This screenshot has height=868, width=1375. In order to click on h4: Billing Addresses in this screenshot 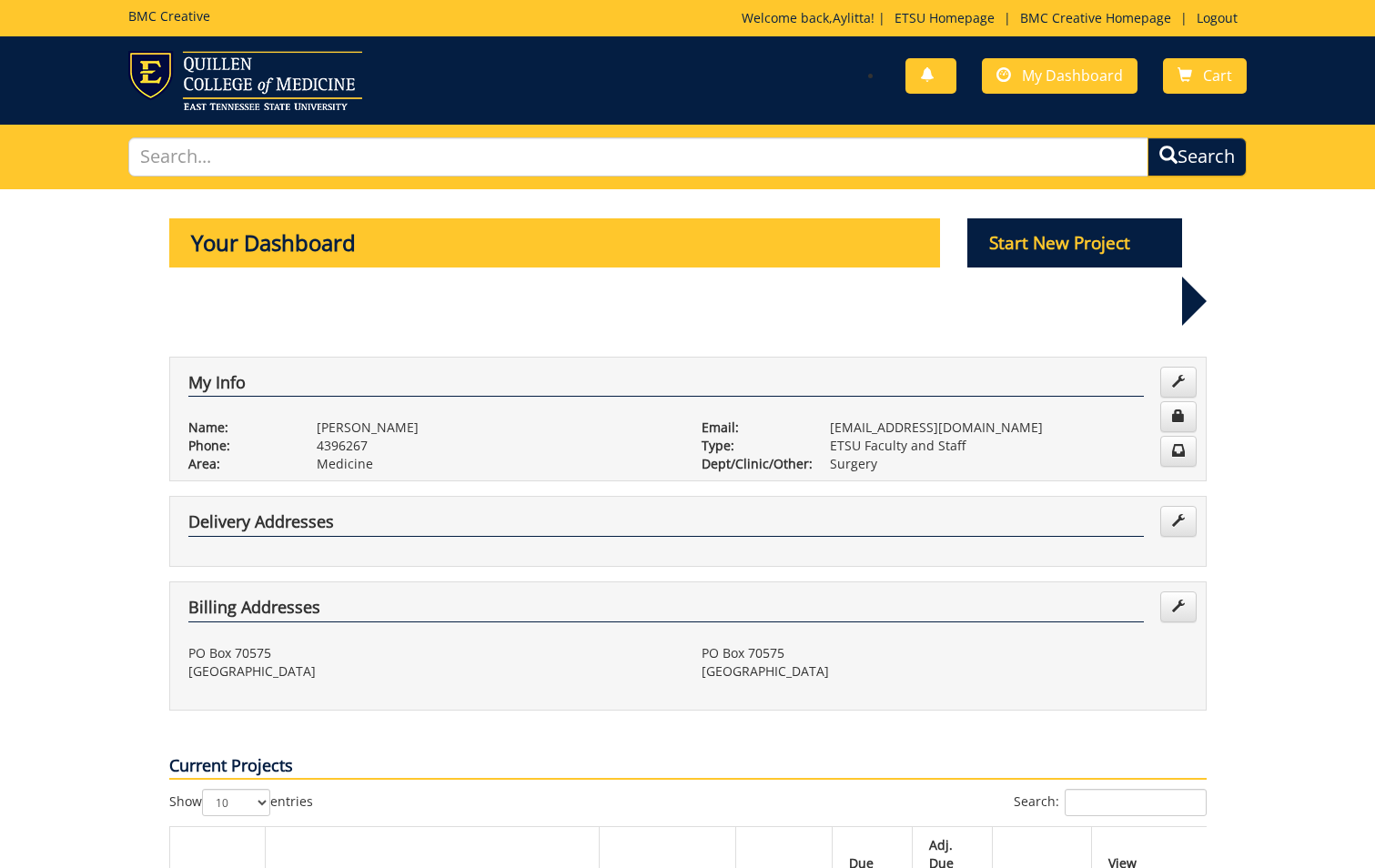, I will do `click(666, 610)`.